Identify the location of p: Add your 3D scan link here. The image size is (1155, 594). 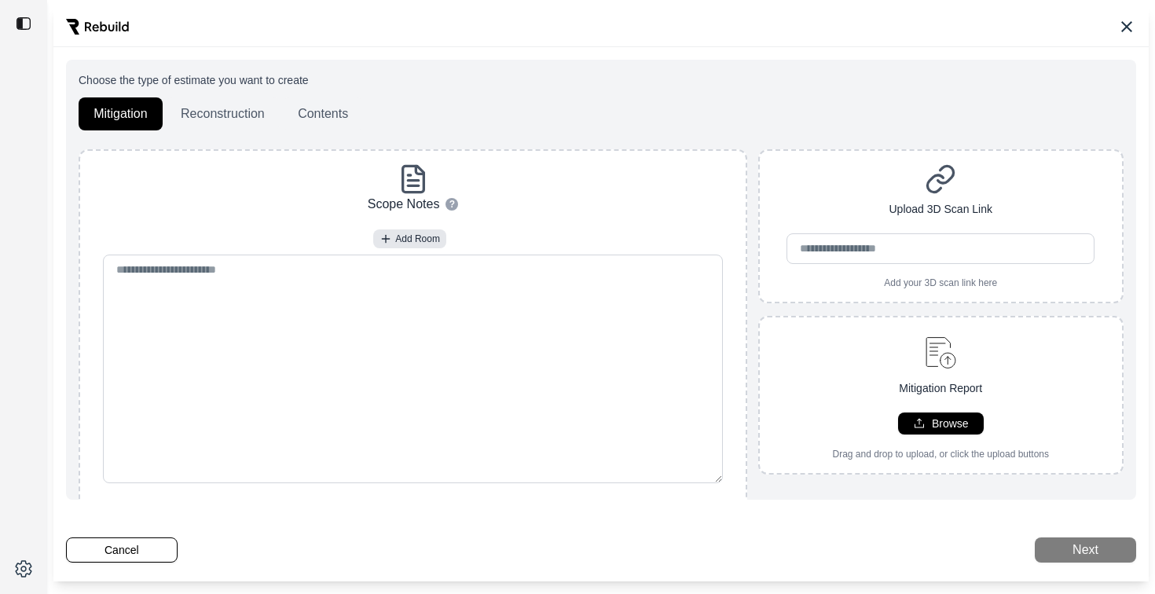
(940, 283).